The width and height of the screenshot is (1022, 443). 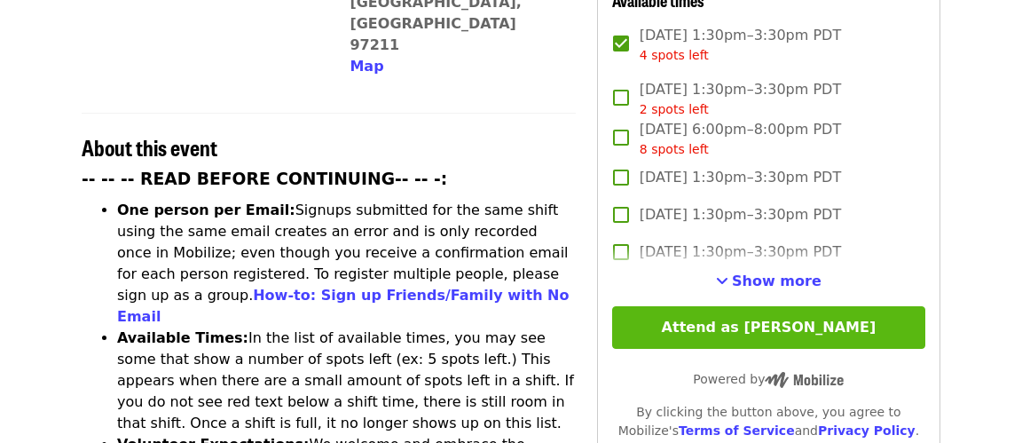 I want to click on span: About this event, so click(x=149, y=146).